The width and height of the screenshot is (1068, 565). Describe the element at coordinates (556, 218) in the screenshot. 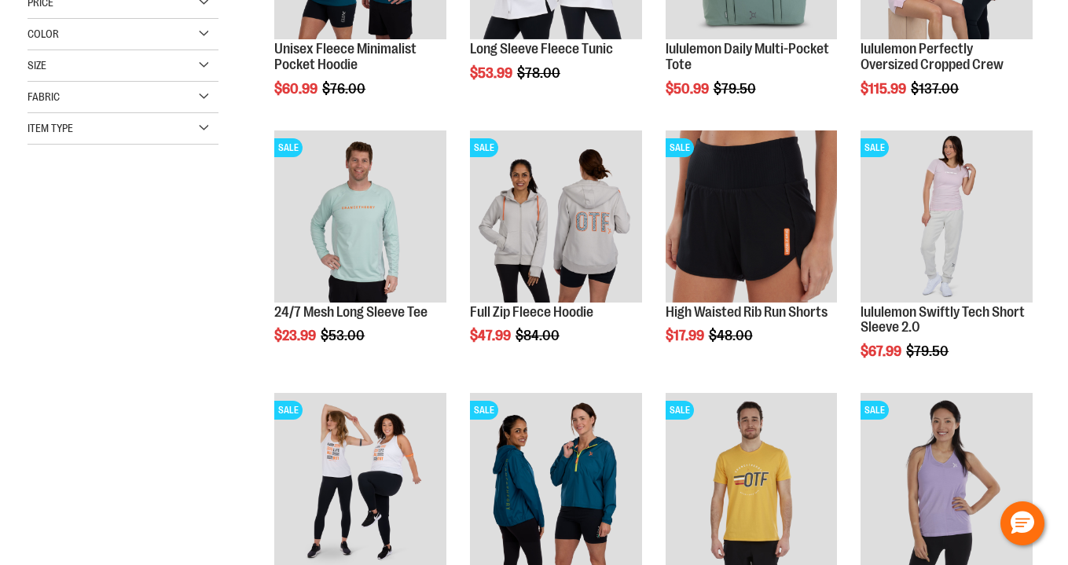

I see `a: Main Image of 1457091SALE` at that location.